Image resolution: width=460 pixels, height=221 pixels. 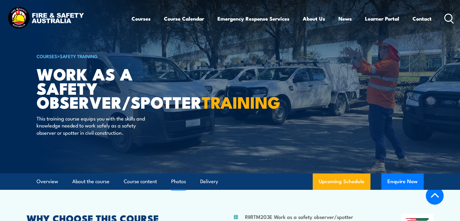 I want to click on a: Course content, so click(x=140, y=181).